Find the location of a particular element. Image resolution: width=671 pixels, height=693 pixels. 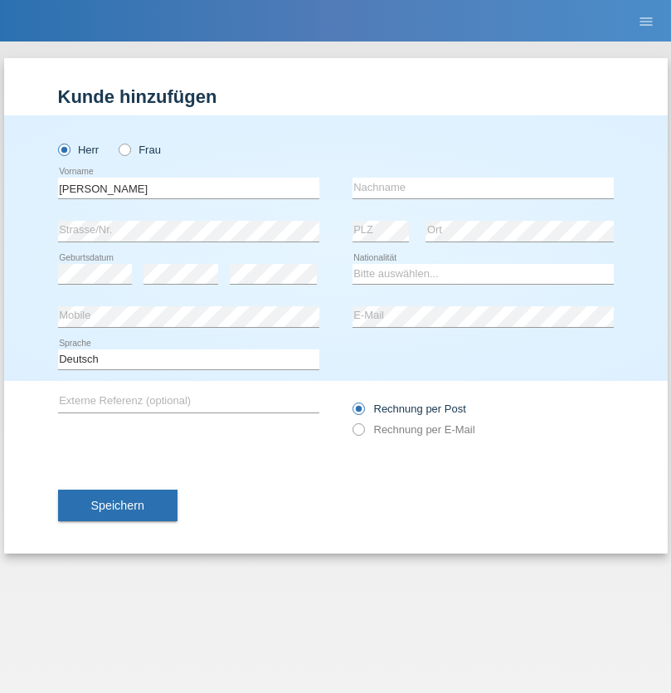

label: Rechnung per Post is located at coordinates (409, 408).